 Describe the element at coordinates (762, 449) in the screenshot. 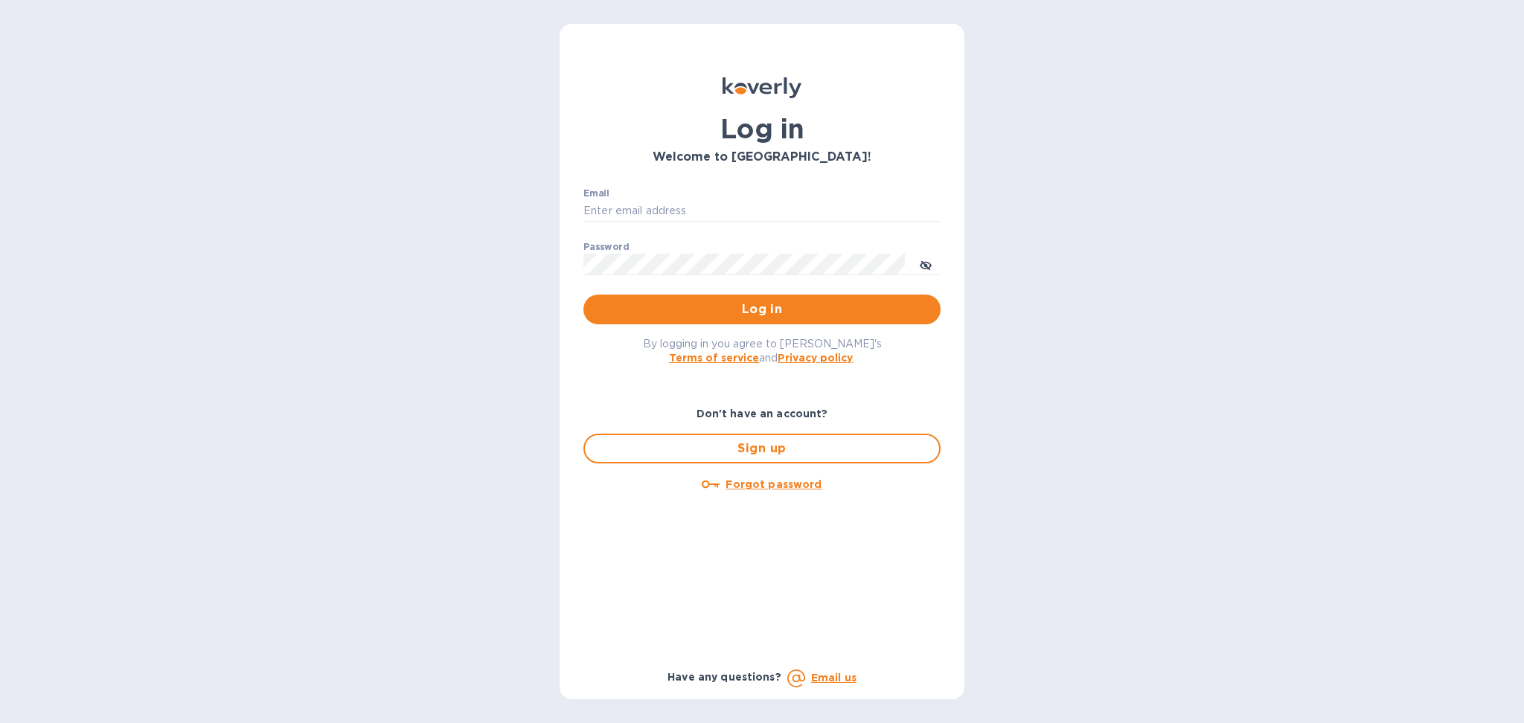

I see `button: Sign up` at that location.